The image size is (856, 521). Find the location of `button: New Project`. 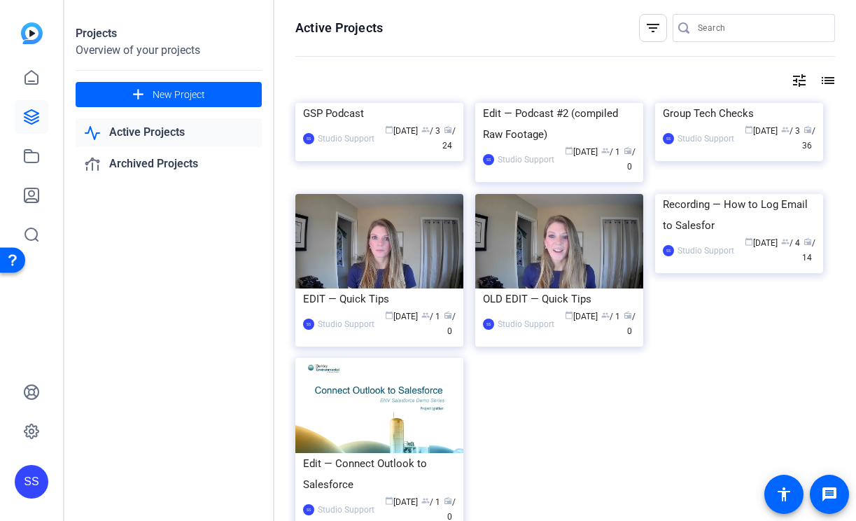

button: New Project is located at coordinates (169, 95).